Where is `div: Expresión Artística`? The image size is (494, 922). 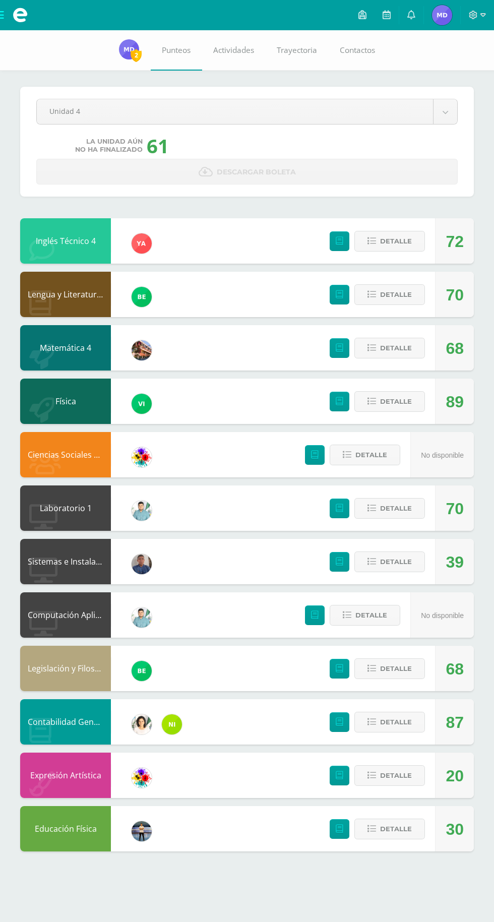 div: Expresión Artística is located at coordinates (66, 775).